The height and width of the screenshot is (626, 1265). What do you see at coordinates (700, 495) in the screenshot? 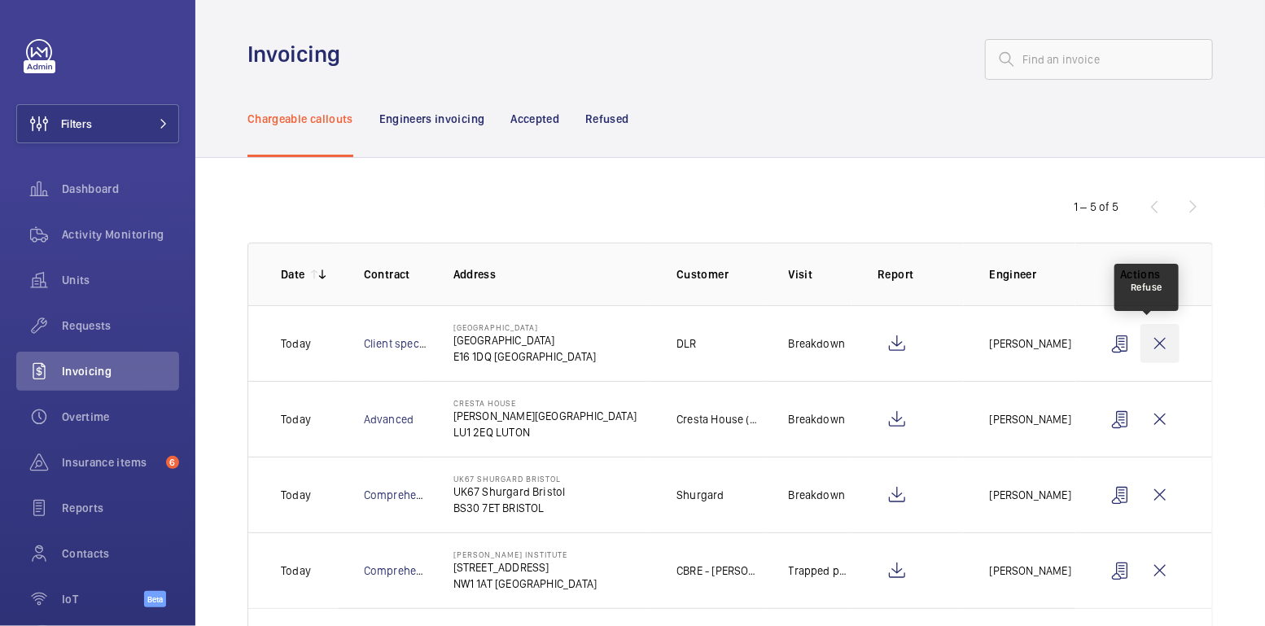
I see `p: Shurgard` at bounding box center [700, 495].